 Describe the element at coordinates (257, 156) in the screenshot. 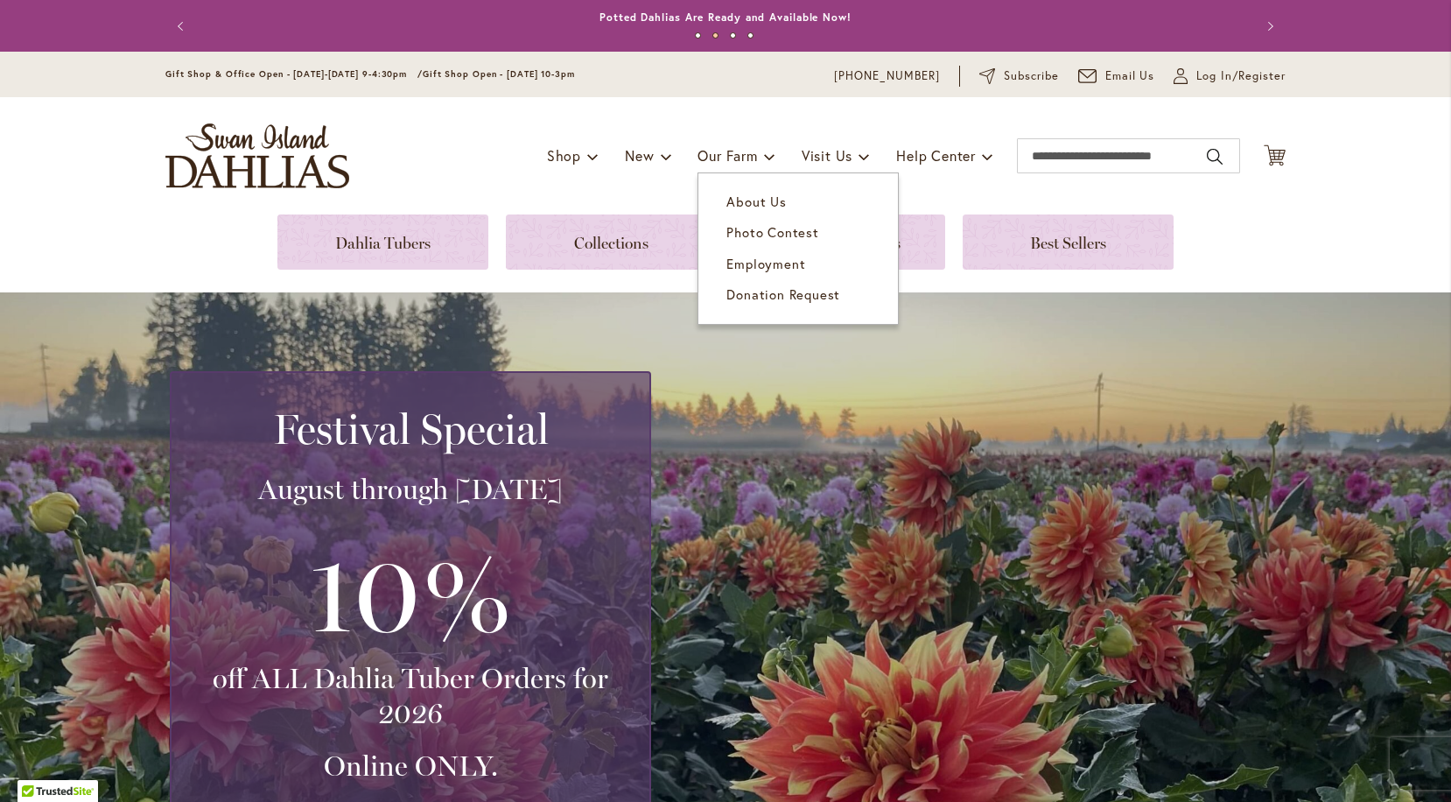

I see `a: store logo` at that location.